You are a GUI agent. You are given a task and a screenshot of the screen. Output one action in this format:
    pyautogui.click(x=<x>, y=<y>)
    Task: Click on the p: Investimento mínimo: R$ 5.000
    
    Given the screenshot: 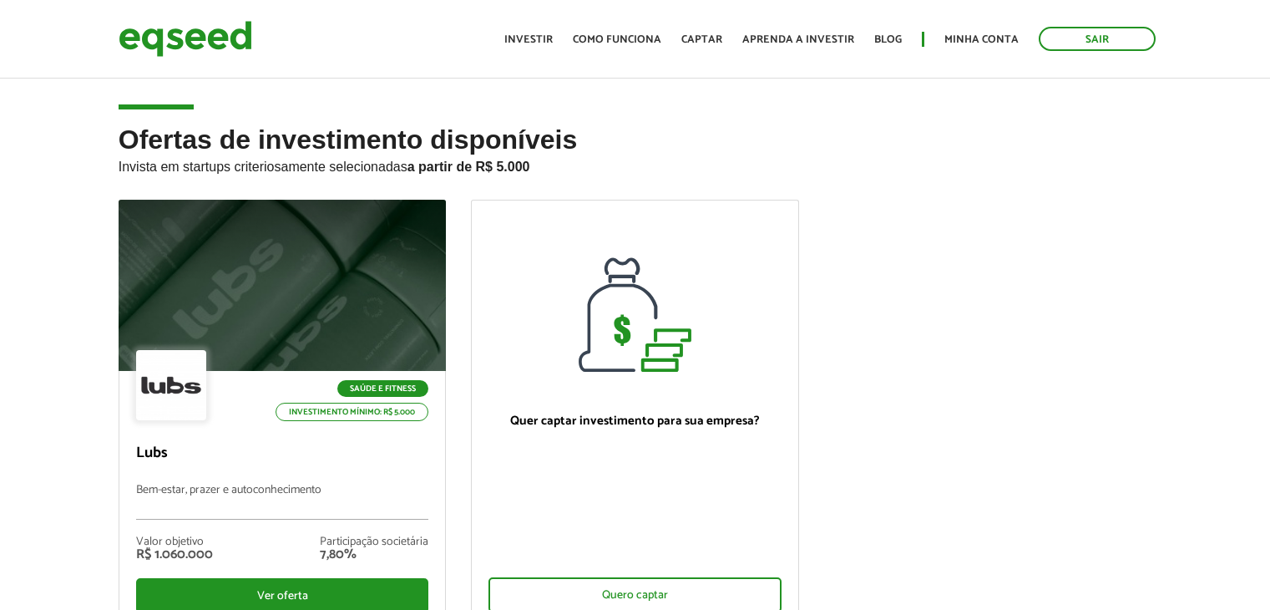 What is the action you would take?
    pyautogui.click(x=352, y=412)
    